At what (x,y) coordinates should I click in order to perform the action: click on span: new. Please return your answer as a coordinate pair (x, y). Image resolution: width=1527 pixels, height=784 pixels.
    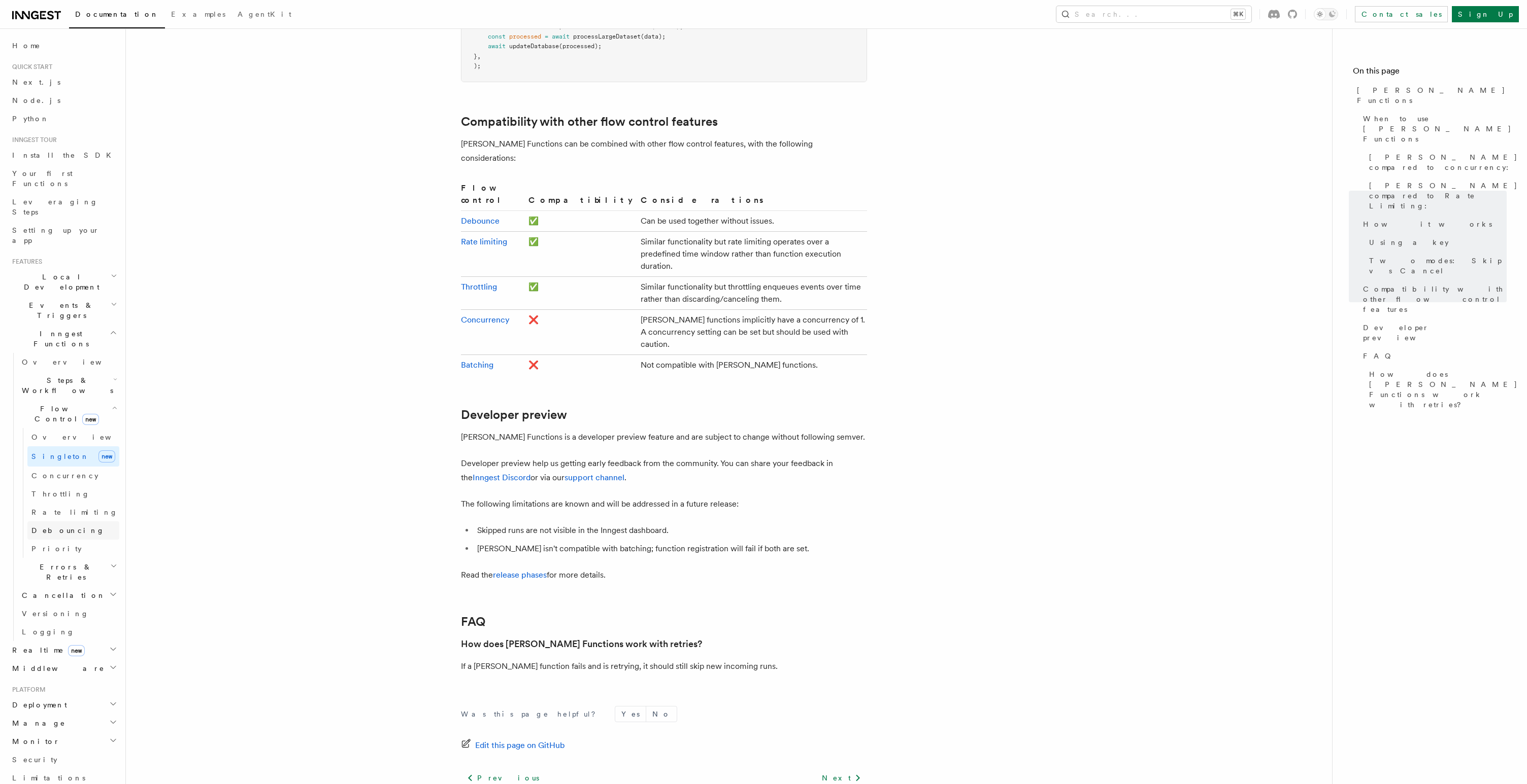
    Looking at the image, I should click on (76, 651).